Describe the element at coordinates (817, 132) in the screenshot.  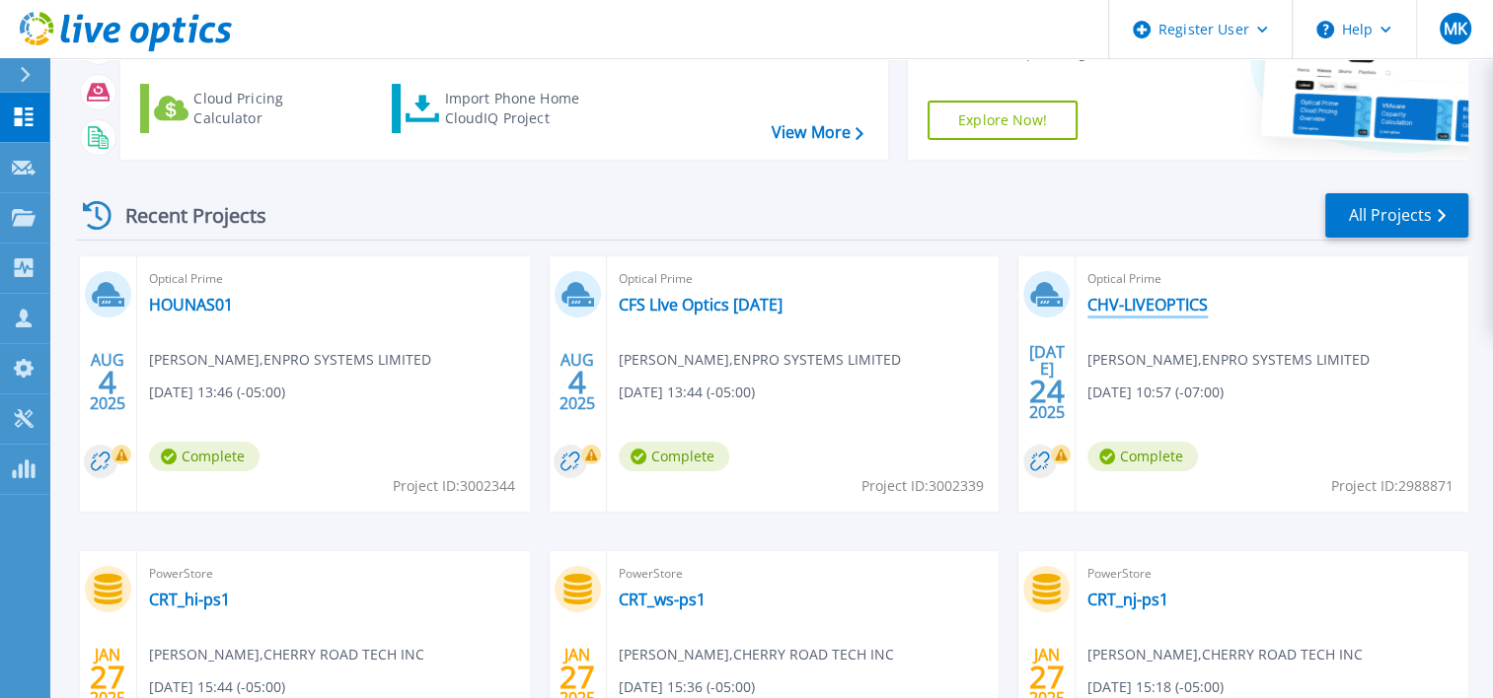
I see `a: View More` at that location.